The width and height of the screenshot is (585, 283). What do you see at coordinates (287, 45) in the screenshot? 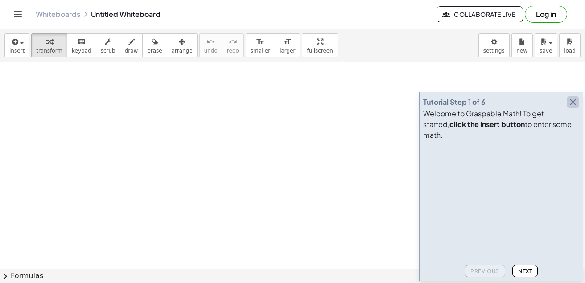
I see `button: format_sizelarger` at bounding box center [287, 45].